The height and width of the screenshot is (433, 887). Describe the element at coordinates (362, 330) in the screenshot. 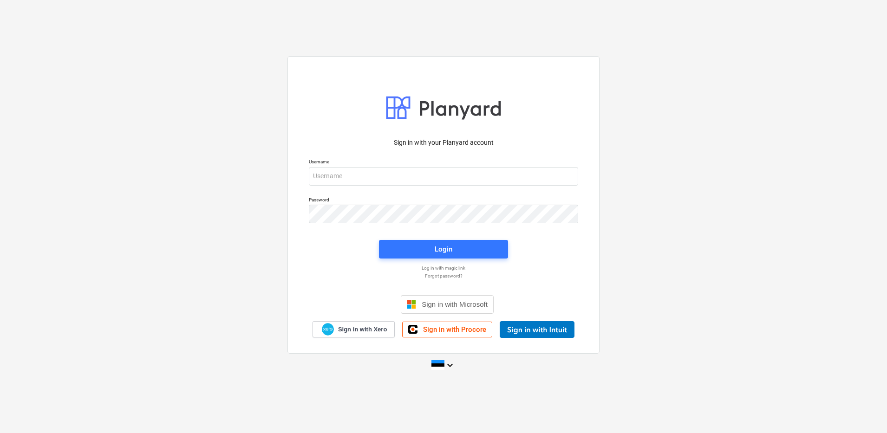

I see `span: Sign in with Xero` at that location.